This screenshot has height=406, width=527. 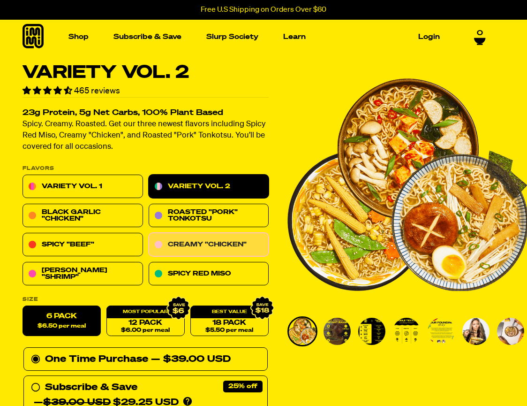 What do you see at coordinates (97, 91) in the screenshot?
I see `span: 465 reviews` at bounding box center [97, 91].